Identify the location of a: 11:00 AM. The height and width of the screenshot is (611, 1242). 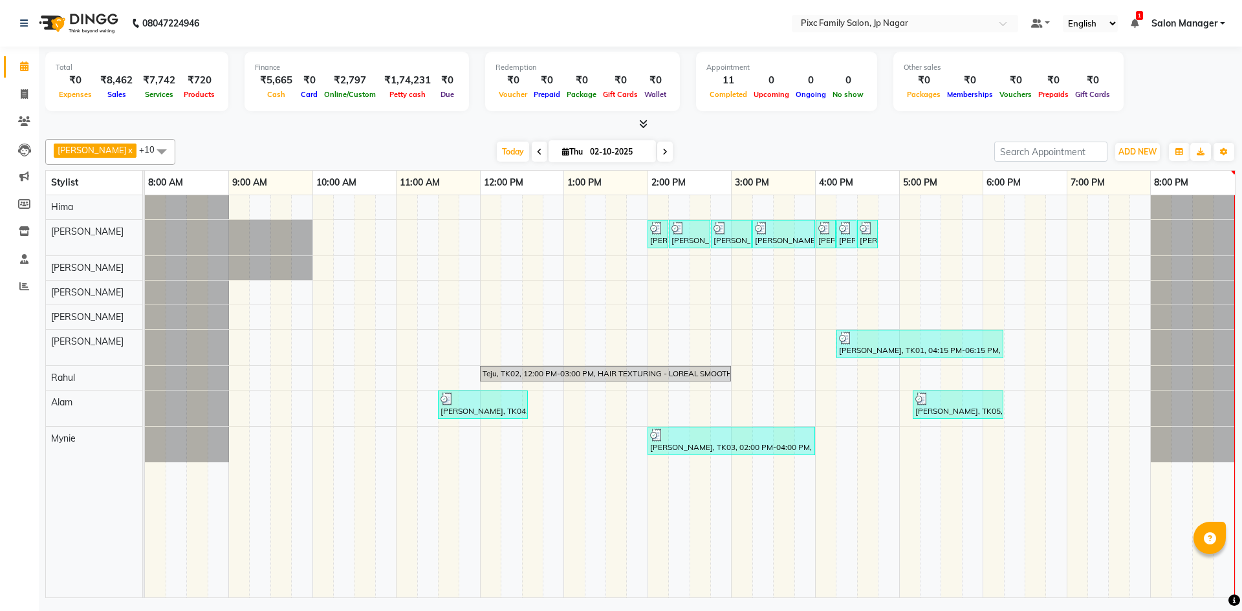
(420, 182).